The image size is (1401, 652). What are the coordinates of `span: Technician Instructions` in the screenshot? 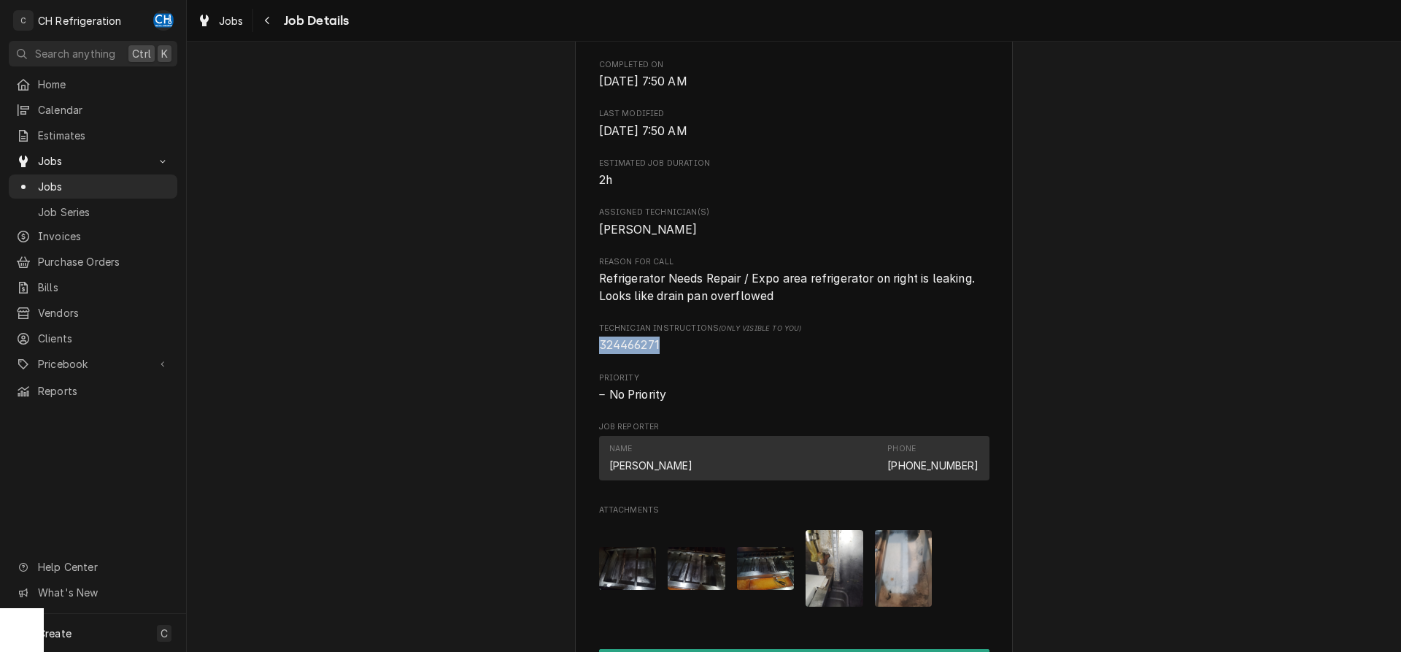 It's located at (794, 328).